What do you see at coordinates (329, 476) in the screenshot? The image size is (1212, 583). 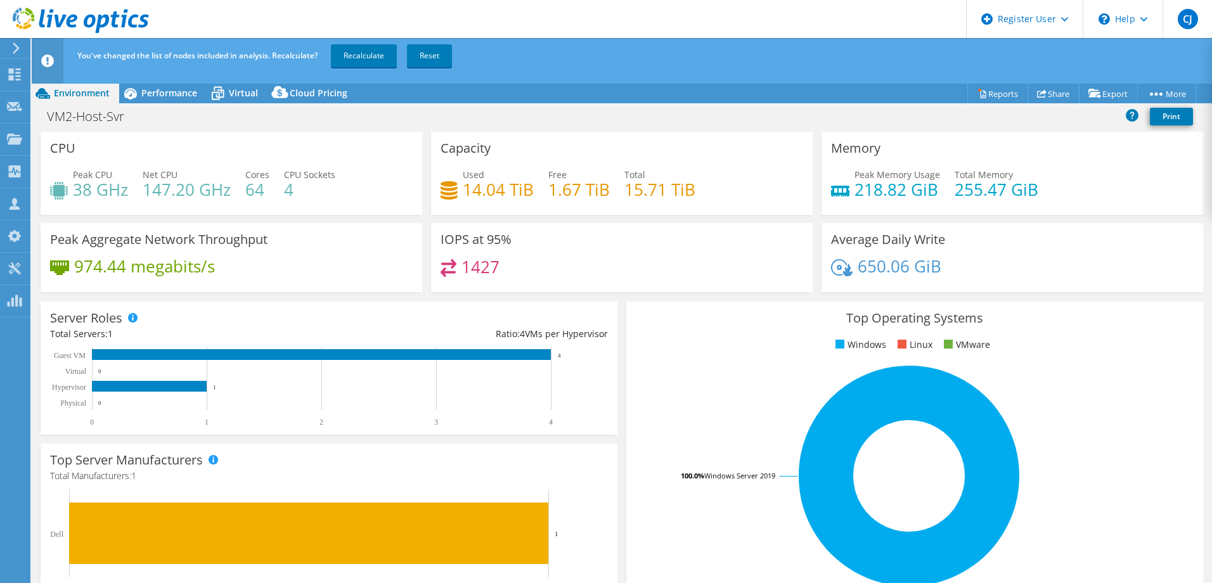 I see `h4: Total Manufacturers:` at bounding box center [329, 476].